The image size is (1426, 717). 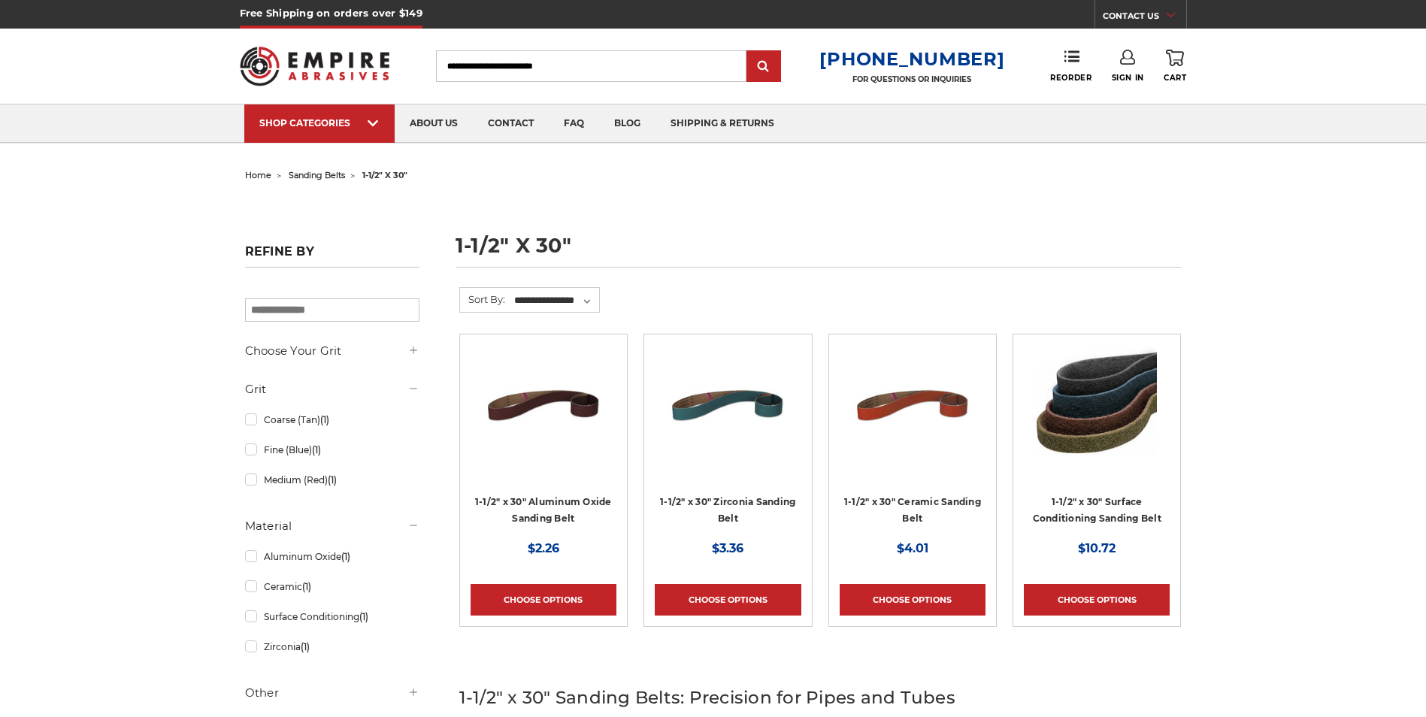 I want to click on h5: Other, so click(x=332, y=693).